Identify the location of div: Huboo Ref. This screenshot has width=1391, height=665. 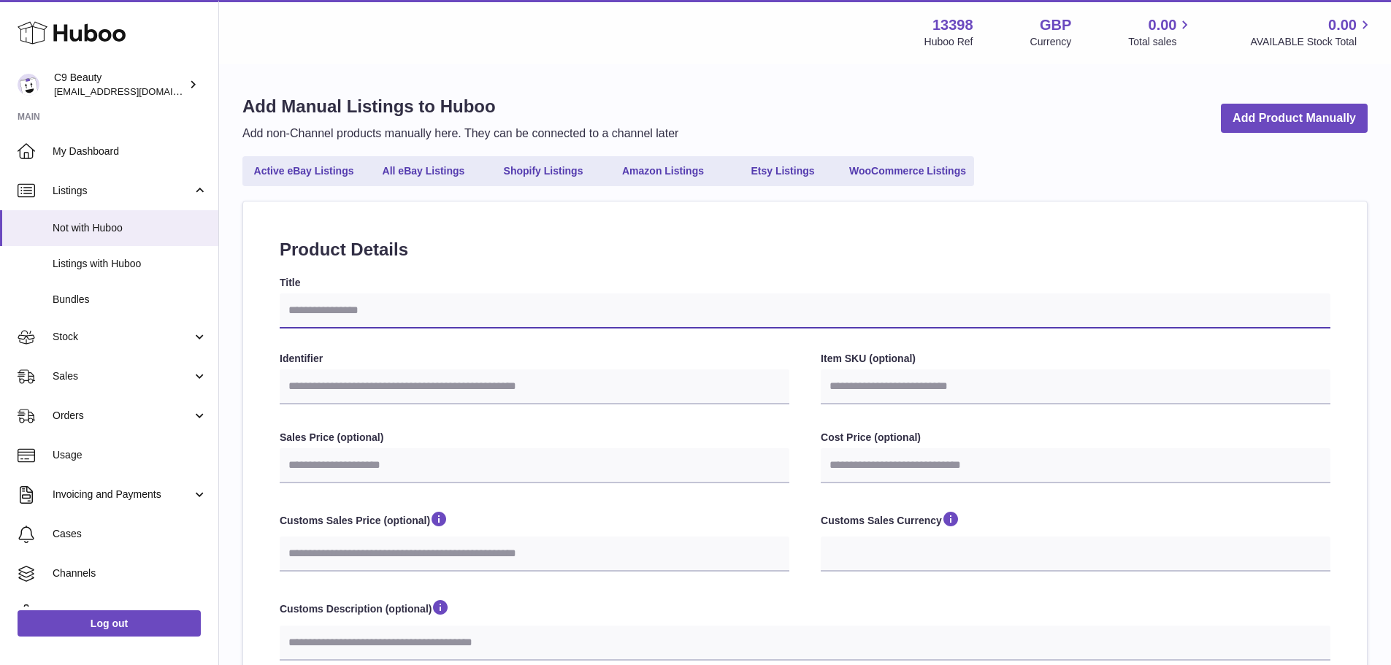
(948, 42).